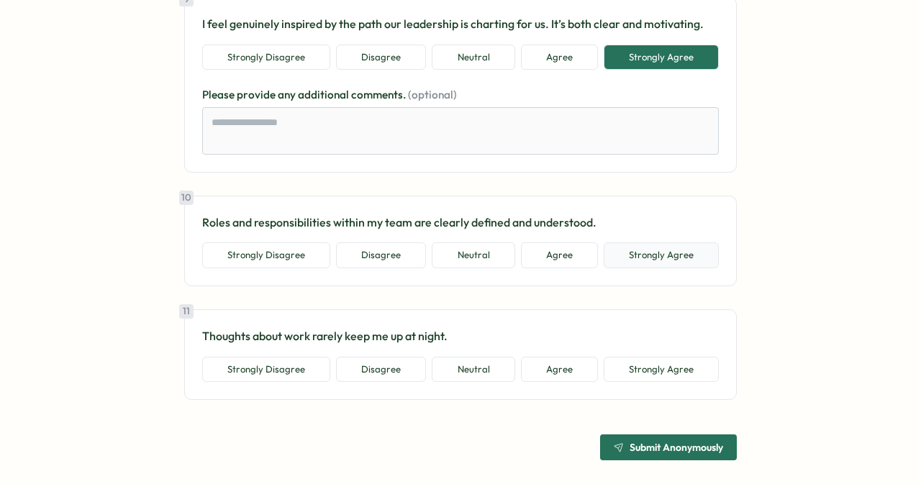  Describe the element at coordinates (379, 94) in the screenshot. I see `span: comments.` at that location.